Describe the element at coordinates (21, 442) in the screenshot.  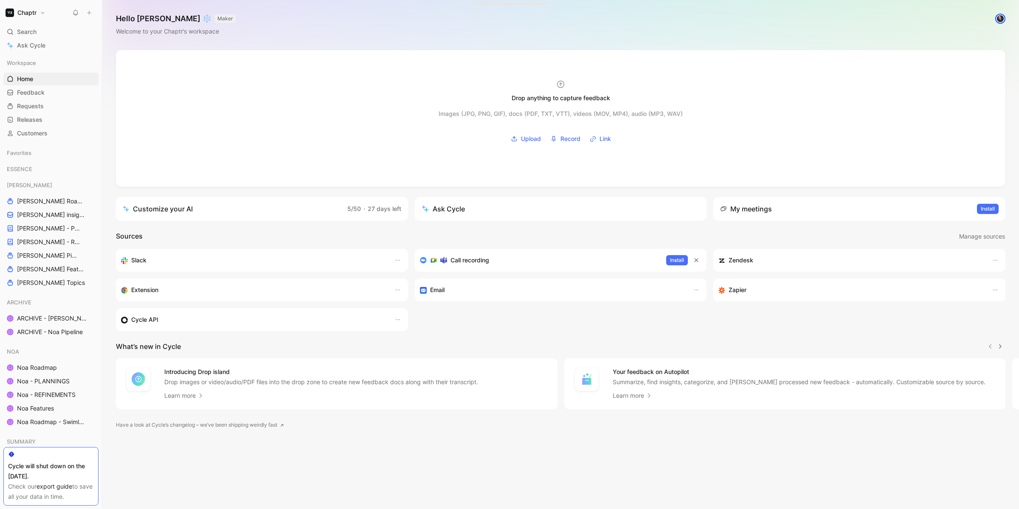
I see `span: SUMMARY` at that location.